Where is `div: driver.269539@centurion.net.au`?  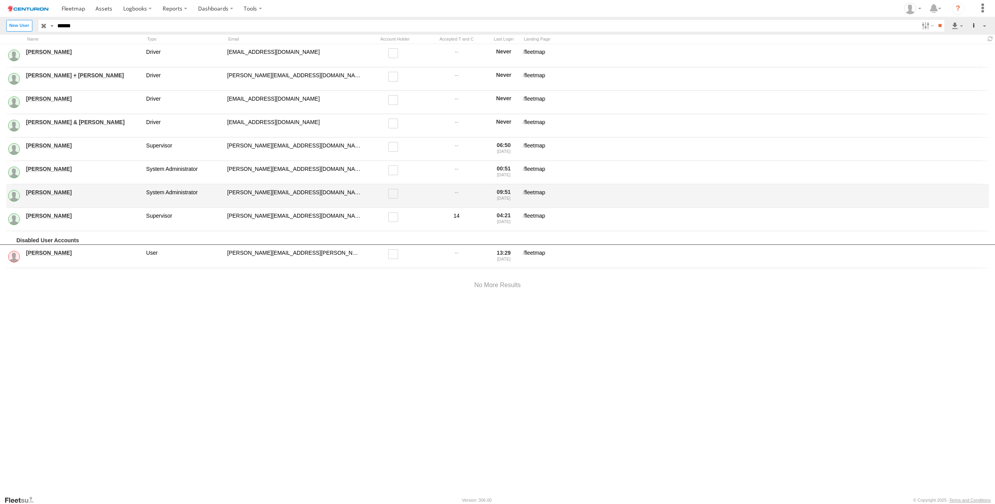 div: driver.269539@centurion.net.au is located at coordinates (294, 125).